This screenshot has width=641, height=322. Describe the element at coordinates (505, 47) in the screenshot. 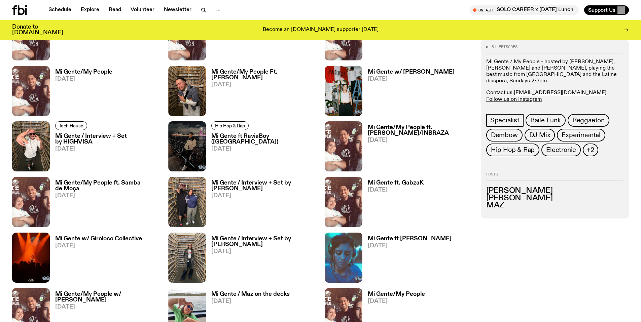

I see `span: 81 episodes` at that location.